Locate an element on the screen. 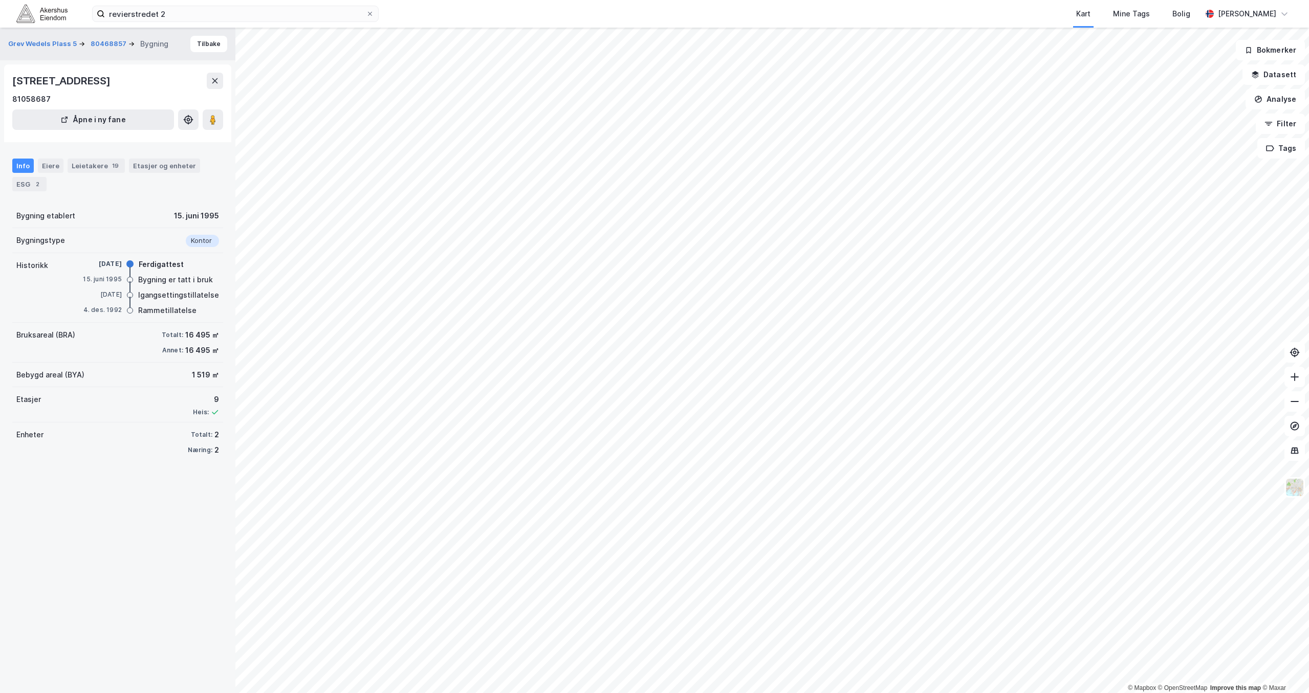 The width and height of the screenshot is (1309, 693). div: Mine Tags is located at coordinates (1131, 14).